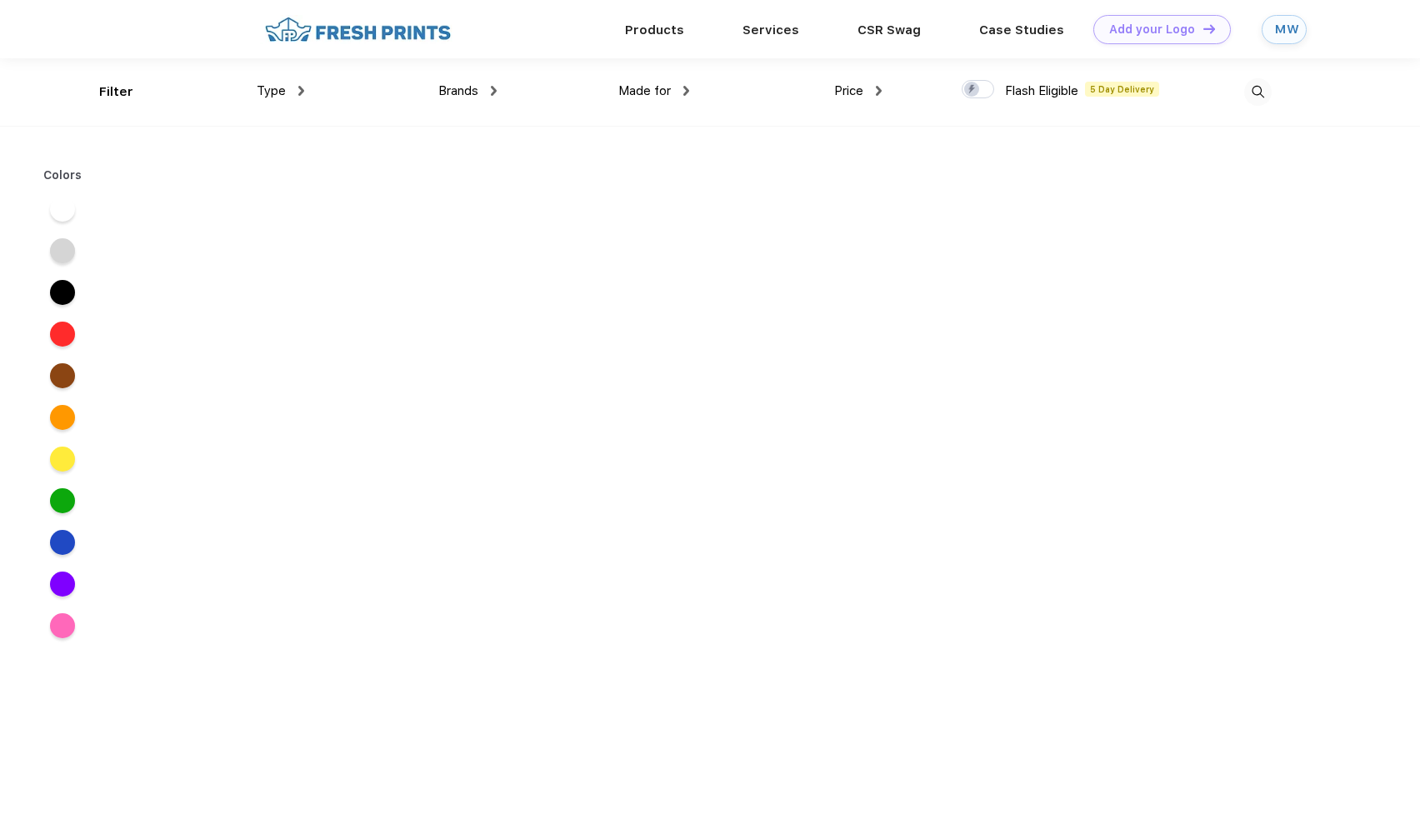 The image size is (1420, 824). What do you see at coordinates (271, 91) in the screenshot?
I see `span: Type` at bounding box center [271, 91].